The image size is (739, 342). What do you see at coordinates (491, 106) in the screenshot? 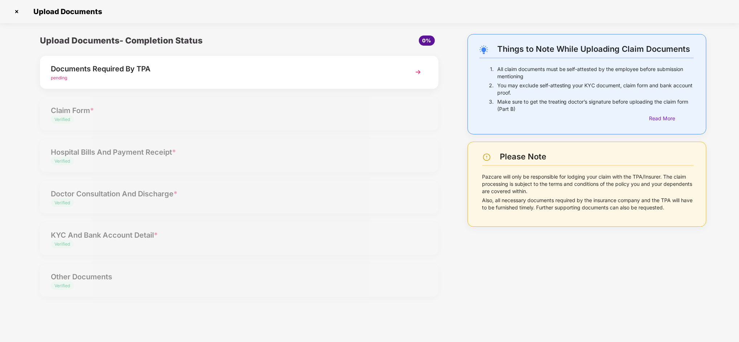
I see `p: 3.` at bounding box center [491, 106].